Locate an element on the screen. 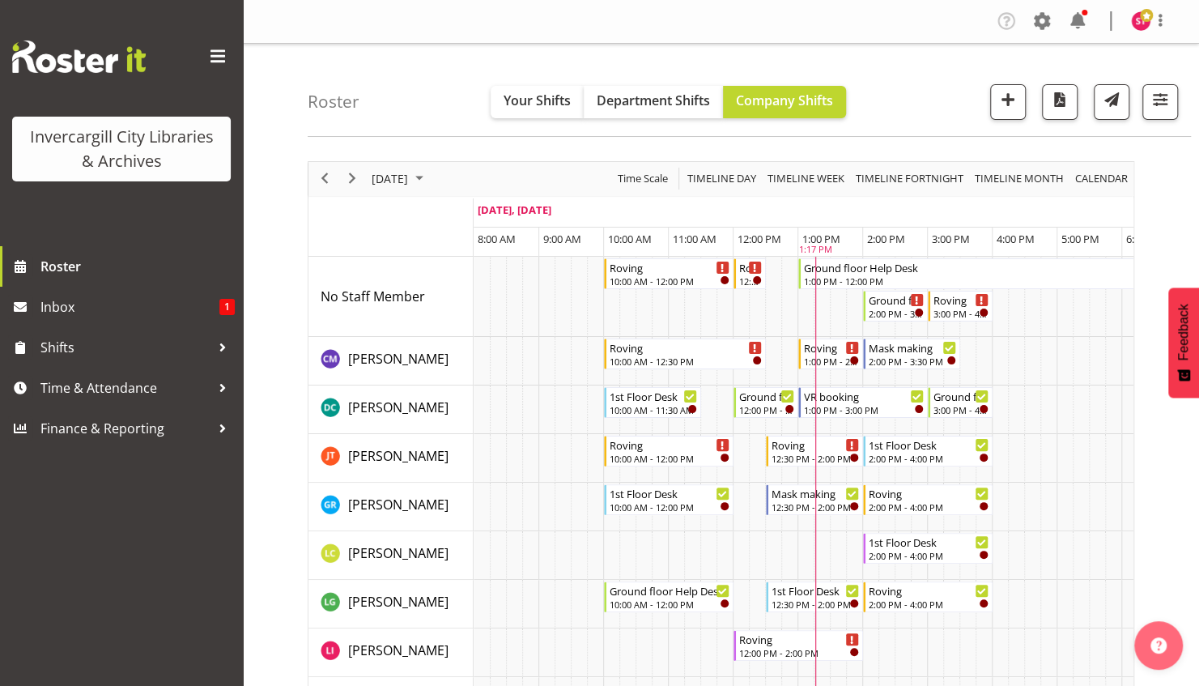 The width and height of the screenshot is (1199, 686). td: Lisa Griffiths resource is located at coordinates (391, 604).